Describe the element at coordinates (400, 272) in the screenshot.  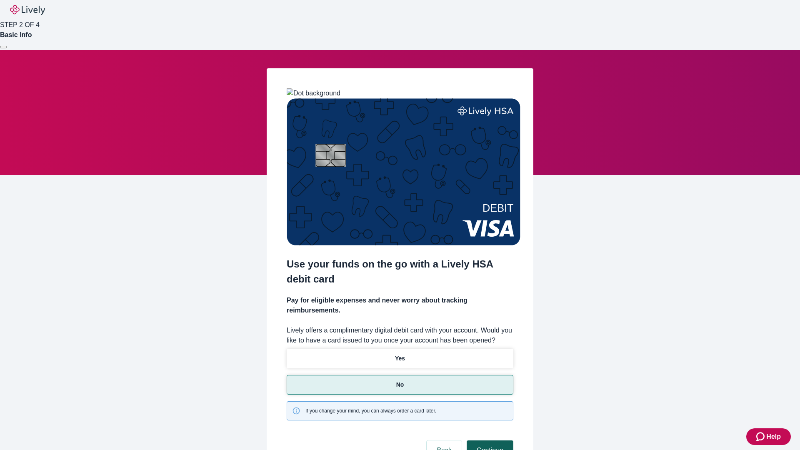
I see `h2: Use your funds on the go with a Lively HSA debit card` at that location.